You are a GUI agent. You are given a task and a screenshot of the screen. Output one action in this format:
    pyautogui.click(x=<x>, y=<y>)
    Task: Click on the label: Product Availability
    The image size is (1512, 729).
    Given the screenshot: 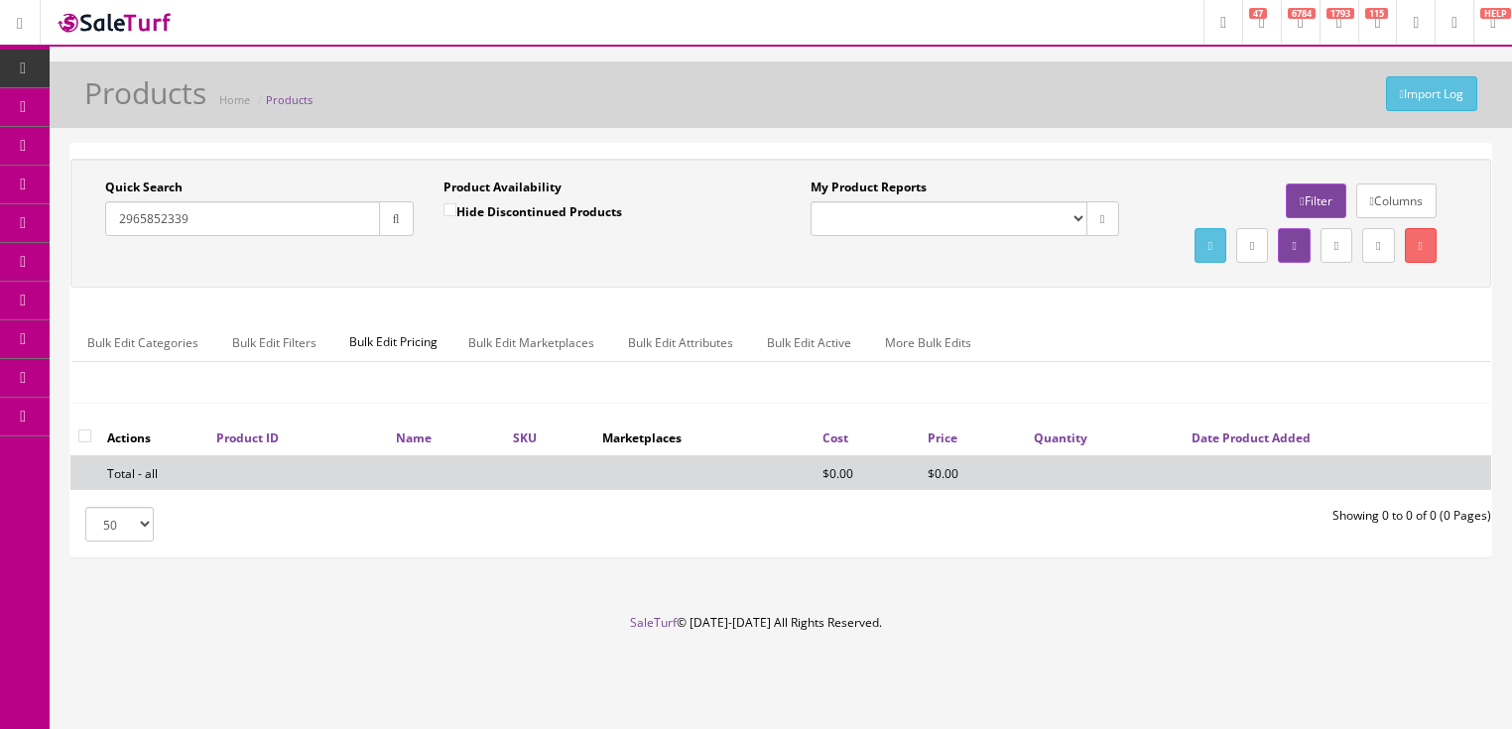 What is the action you would take?
    pyautogui.click(x=502, y=187)
    